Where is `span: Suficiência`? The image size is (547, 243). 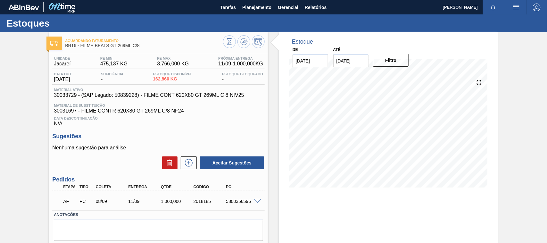
span: Suficiência is located at coordinates (112, 74).